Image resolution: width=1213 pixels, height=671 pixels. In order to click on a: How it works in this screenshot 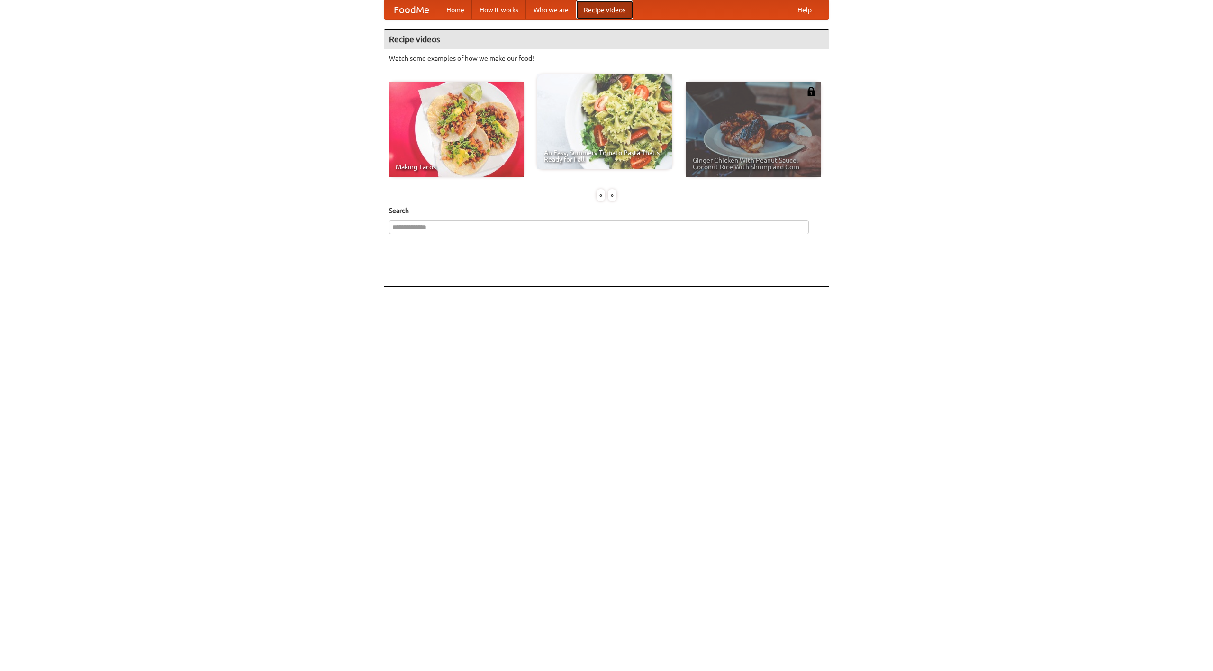, I will do `click(499, 10)`.